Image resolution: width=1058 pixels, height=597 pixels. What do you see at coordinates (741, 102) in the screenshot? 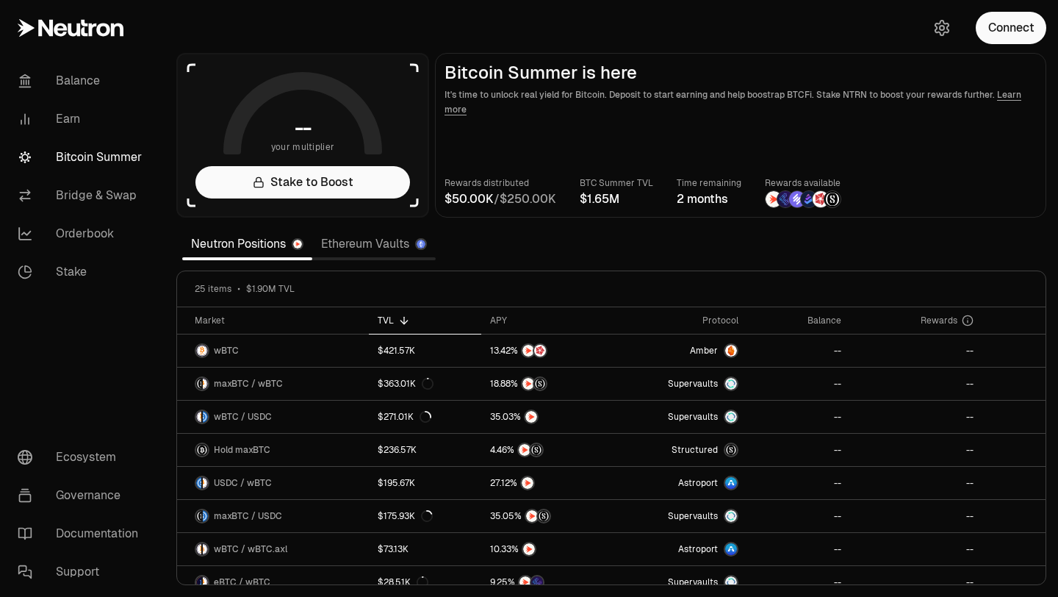
I see `p: It's time to unlock real yield for Bitcoin. Deposit to start earning and help boostrap BTCFi. Sta...` at bounding box center [741, 102].